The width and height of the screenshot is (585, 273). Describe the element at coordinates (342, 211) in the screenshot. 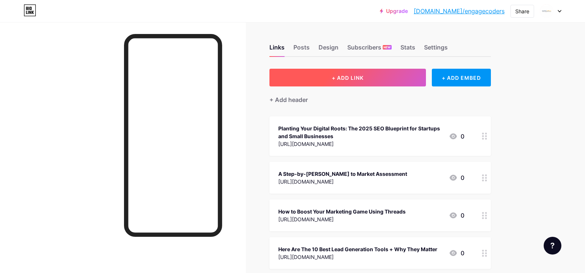

I see `div: How to Boost Your Marketing Game Using Threads` at that location.